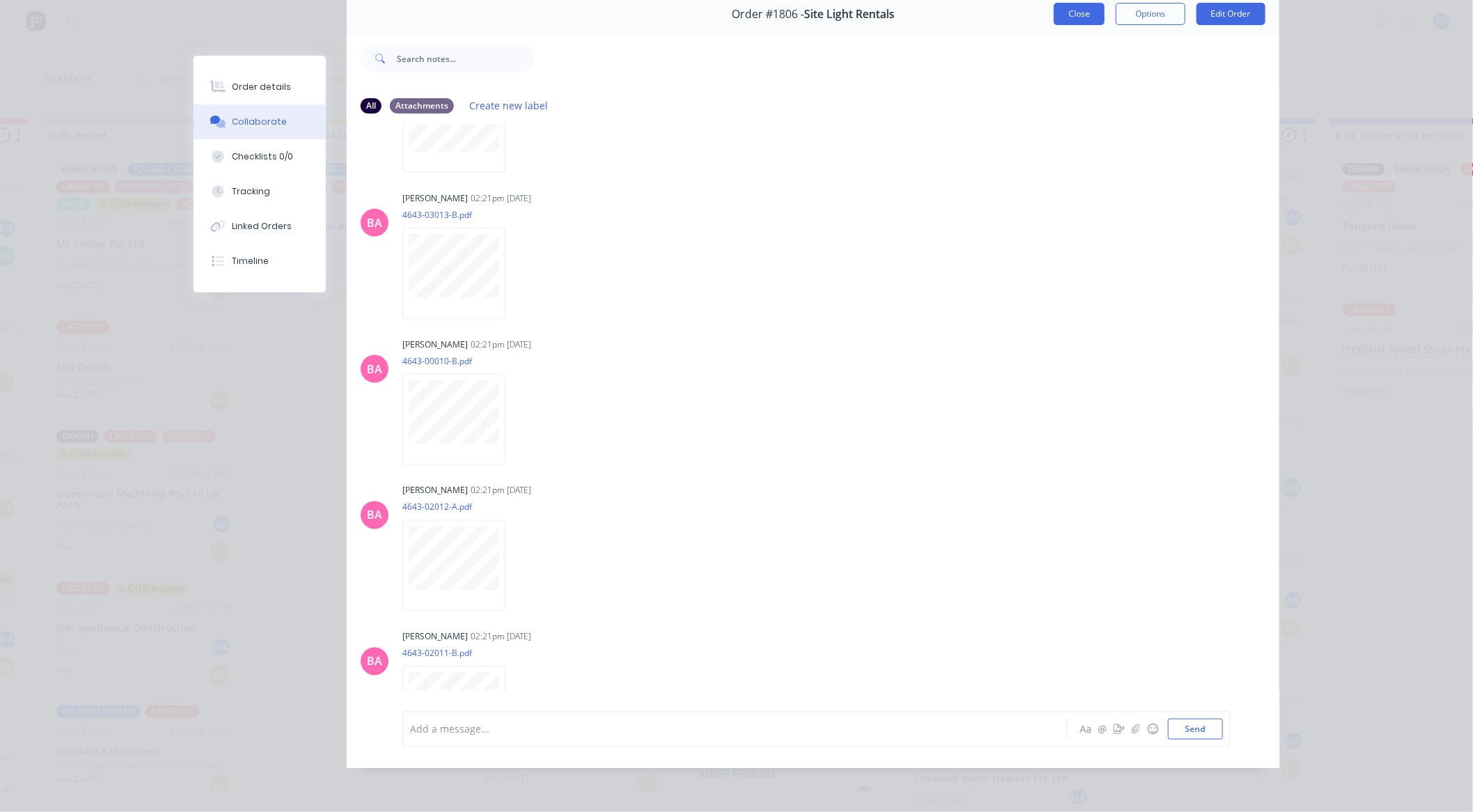 Image resolution: width=1473 pixels, height=812 pixels. What do you see at coordinates (849, 14) in the screenshot?
I see `span: Site Light Rentals` at bounding box center [849, 14].